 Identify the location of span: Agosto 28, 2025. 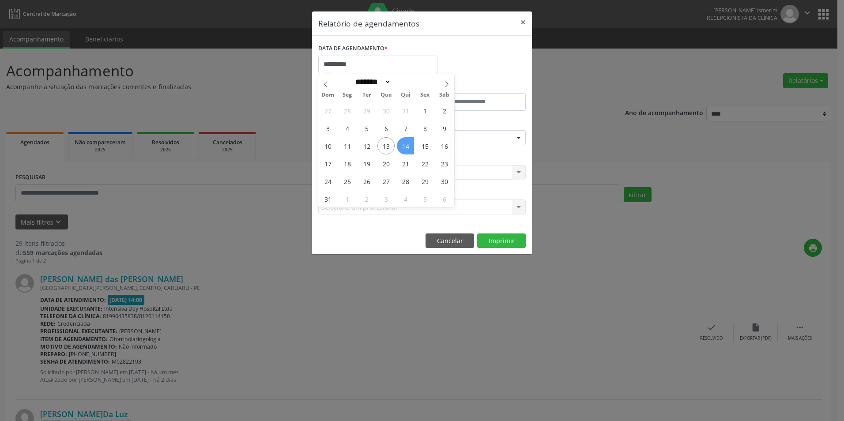
(405, 181).